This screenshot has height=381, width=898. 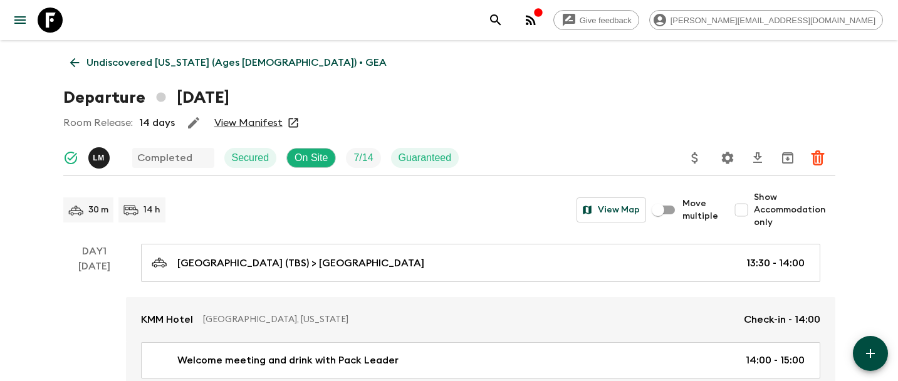 I want to click on button: Update Price, Early Bird Discount and Costs, so click(x=695, y=158).